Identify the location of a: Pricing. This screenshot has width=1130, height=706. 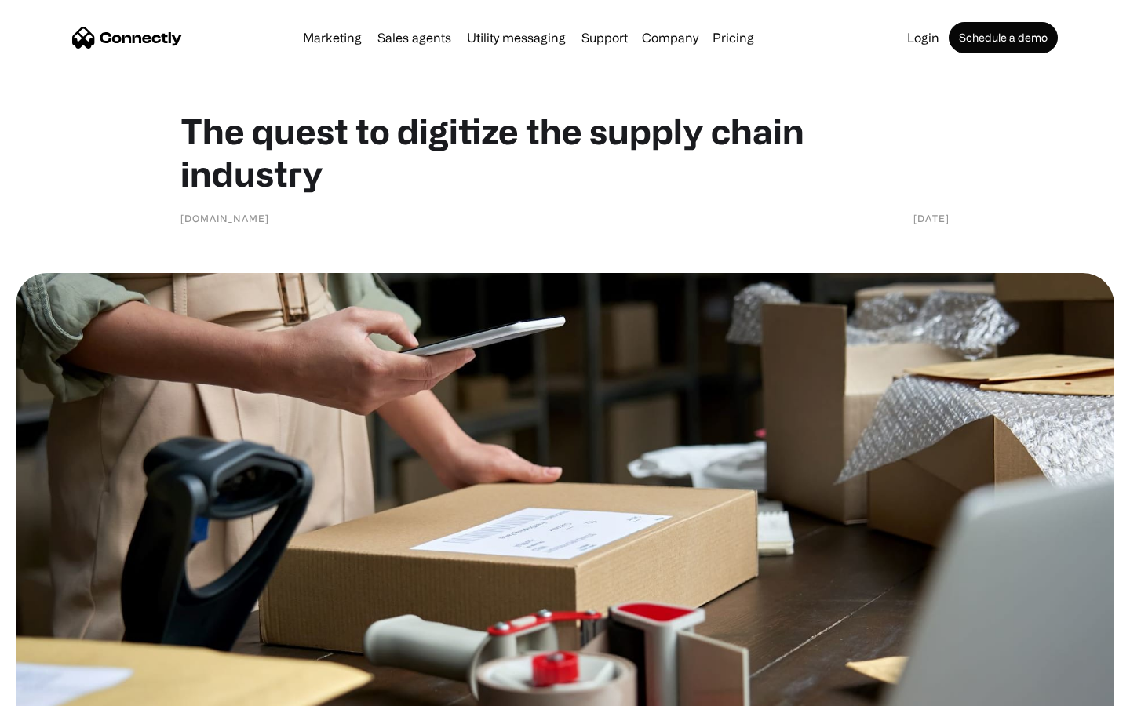
(733, 38).